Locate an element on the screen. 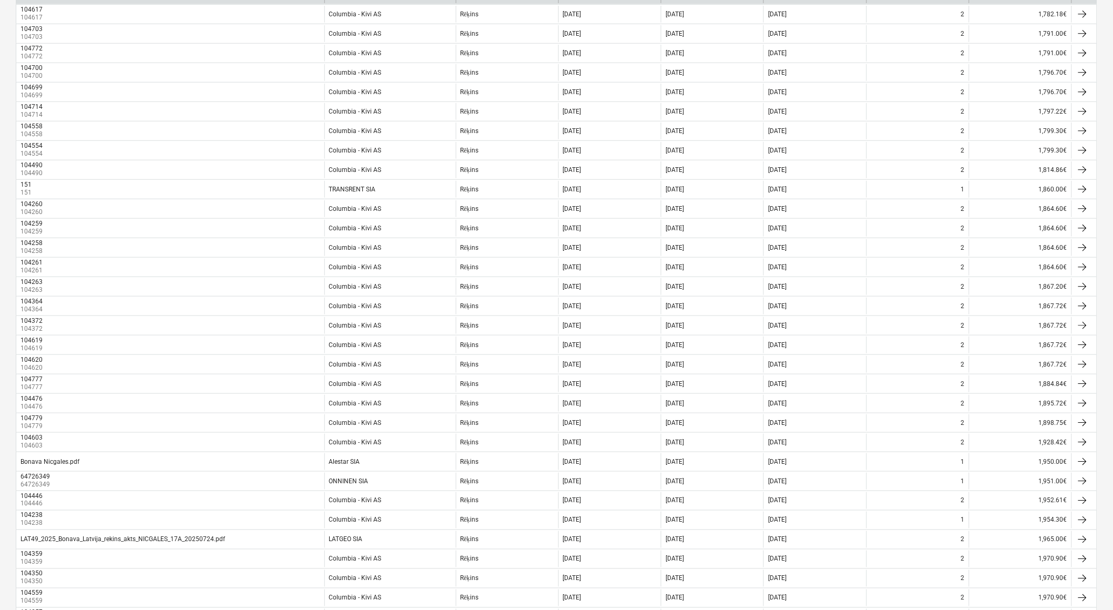  div: ONNINEN SIA is located at coordinates (349, 481).